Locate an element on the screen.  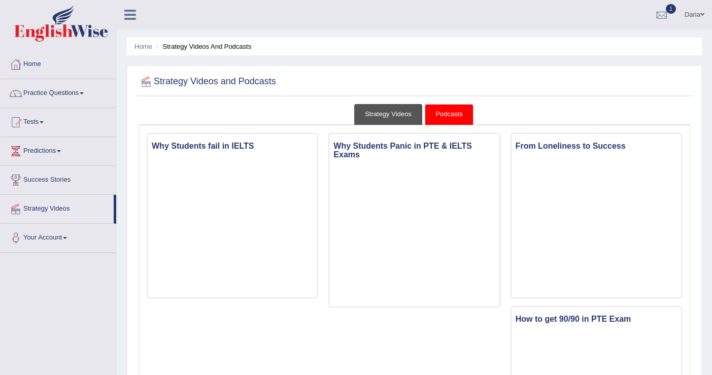
a: Predictions is located at coordinates (58, 150).